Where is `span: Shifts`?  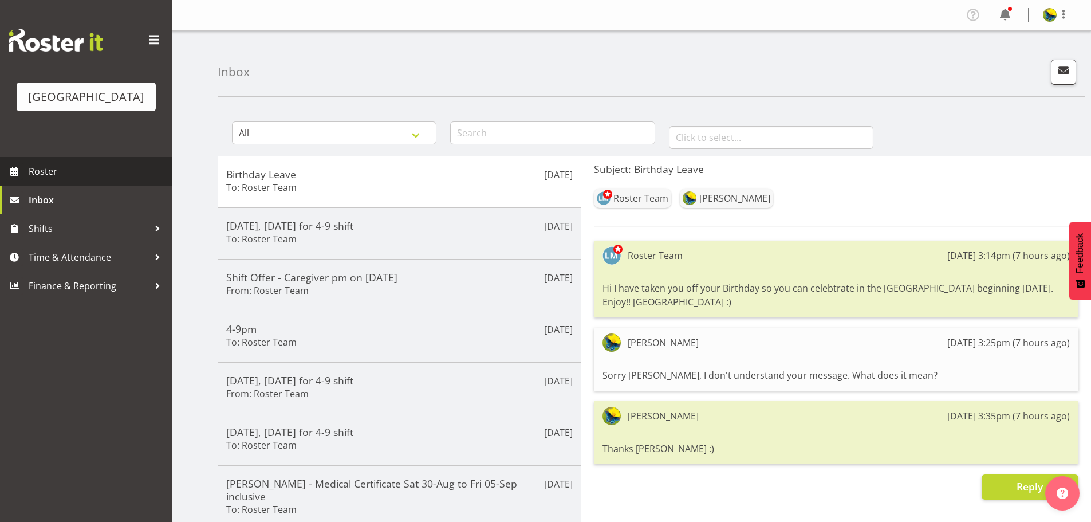 span: Shifts is located at coordinates (89, 229).